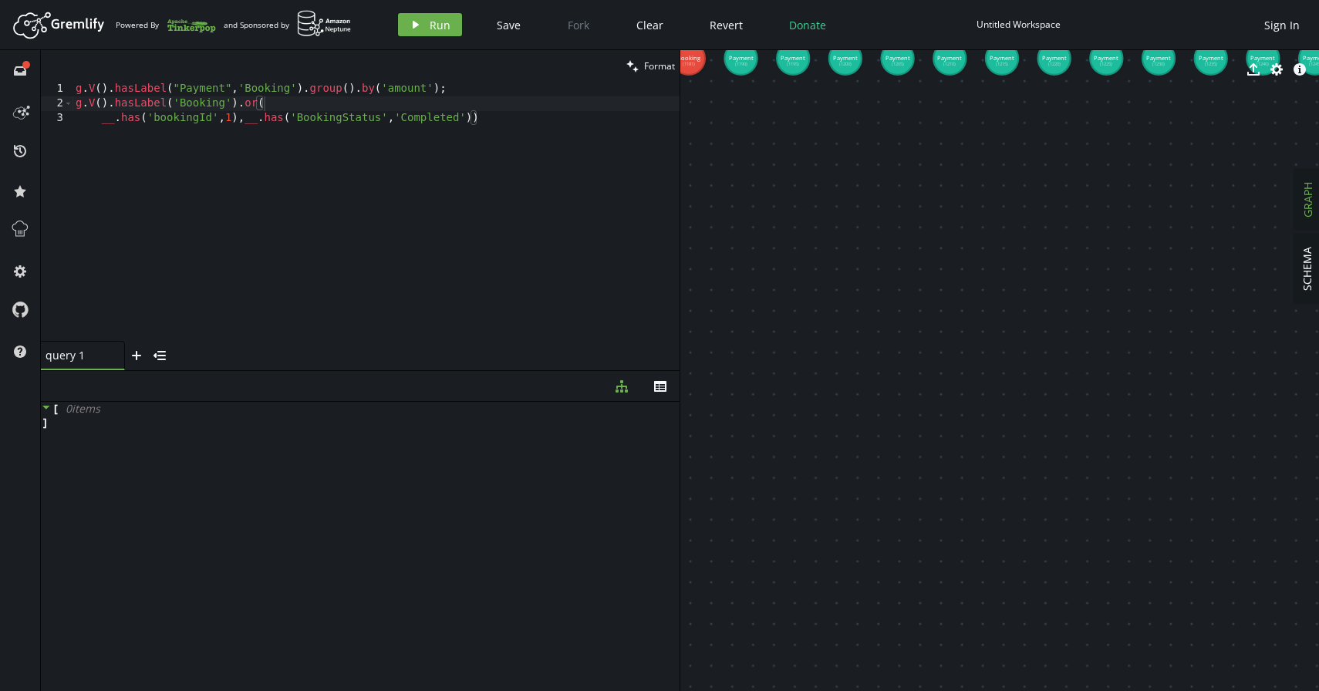 This screenshot has height=691, width=1319. Describe the element at coordinates (1282, 25) in the screenshot. I see `button: Sign In` at that location.